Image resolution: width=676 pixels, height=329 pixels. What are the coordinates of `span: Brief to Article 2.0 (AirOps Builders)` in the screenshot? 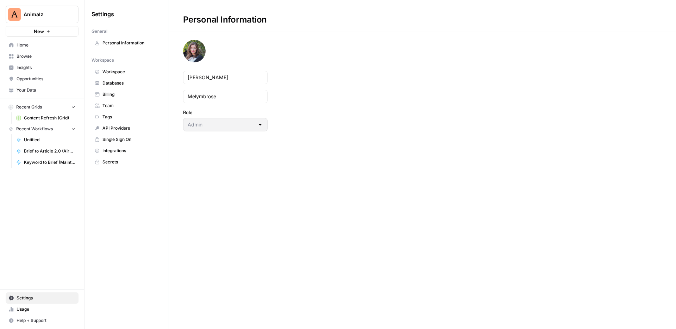 It's located at (50, 151).